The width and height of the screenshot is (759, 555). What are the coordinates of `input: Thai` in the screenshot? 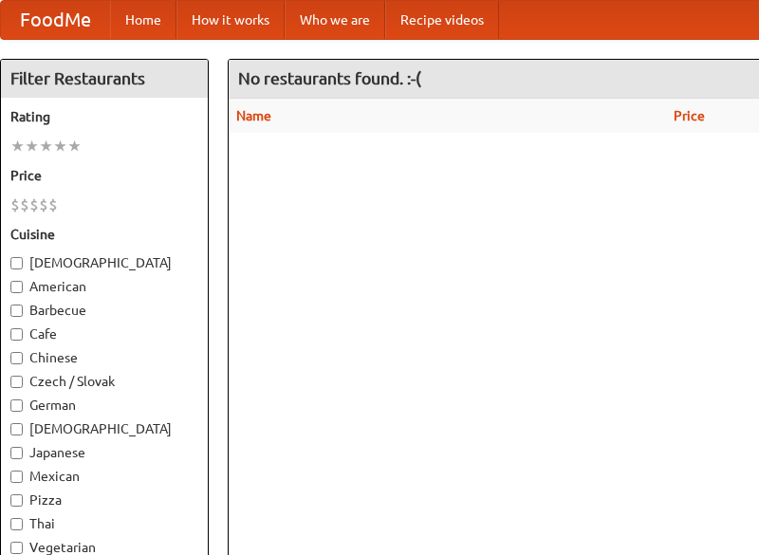 It's located at (16, 523).